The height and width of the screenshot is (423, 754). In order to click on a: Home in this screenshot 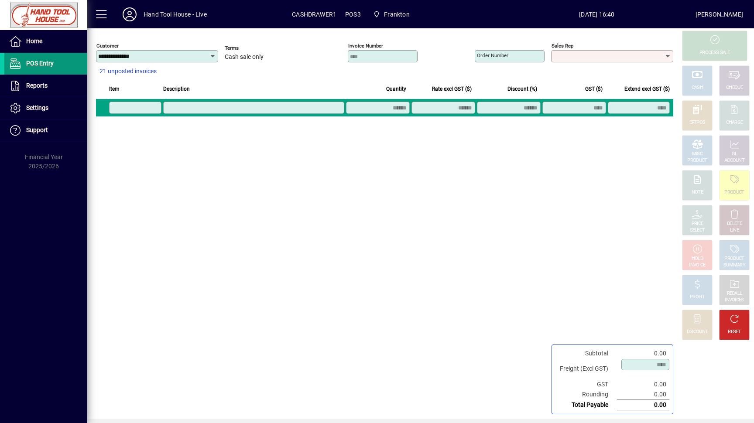, I will do `click(46, 41)`.